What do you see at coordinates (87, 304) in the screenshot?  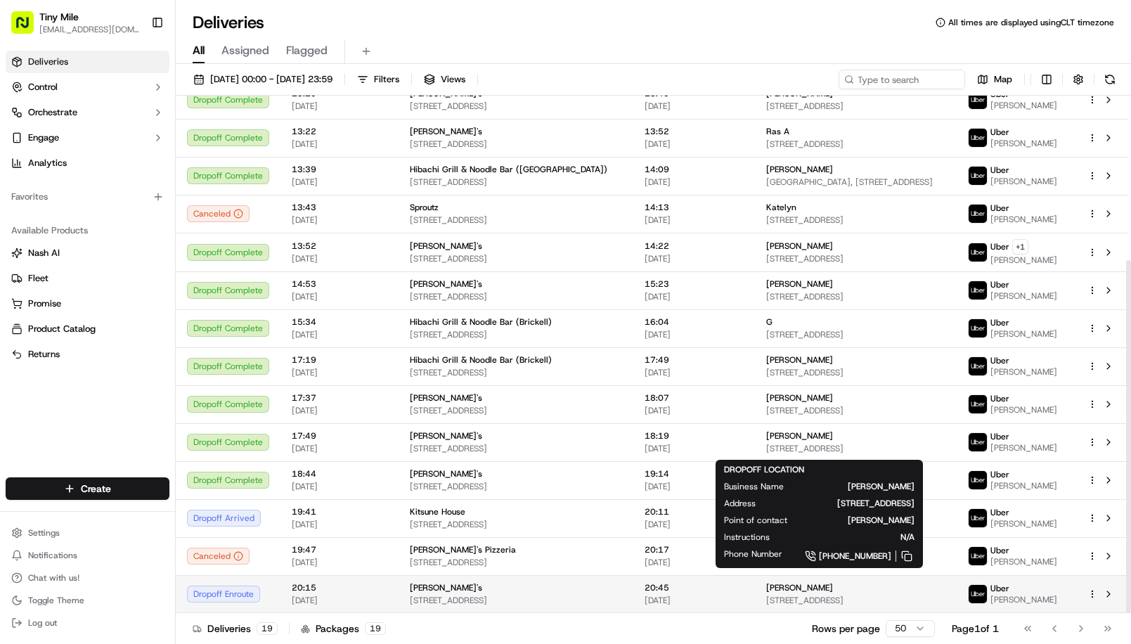 I see `a: Promise` at bounding box center [87, 304].